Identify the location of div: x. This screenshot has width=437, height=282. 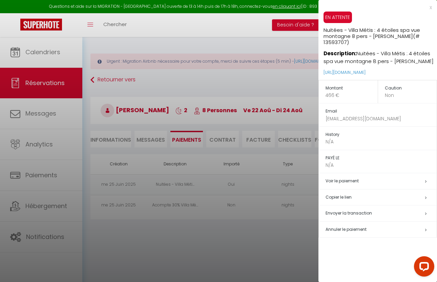
(375, 7).